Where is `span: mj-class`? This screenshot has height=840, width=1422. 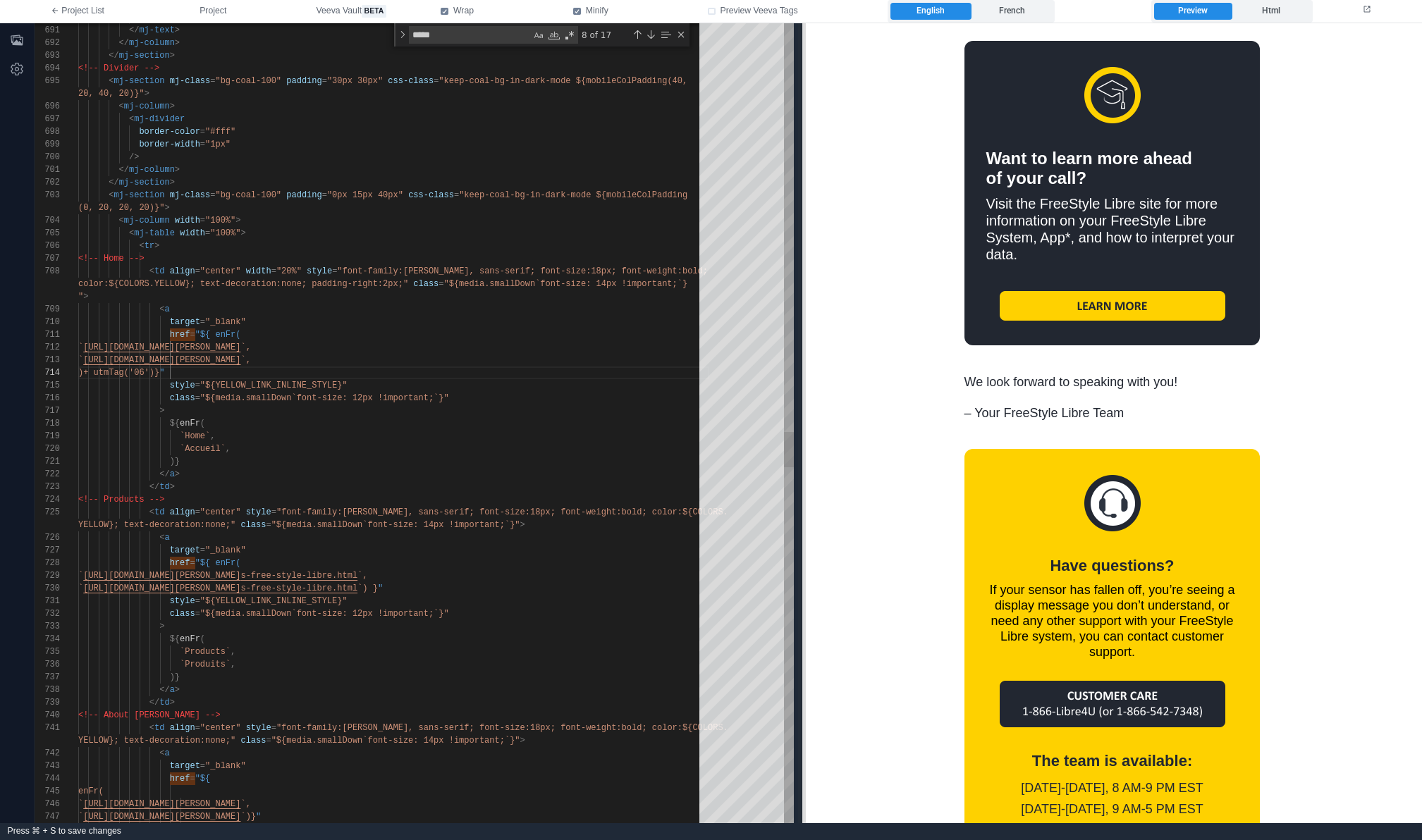 span: mj-class is located at coordinates (190, 81).